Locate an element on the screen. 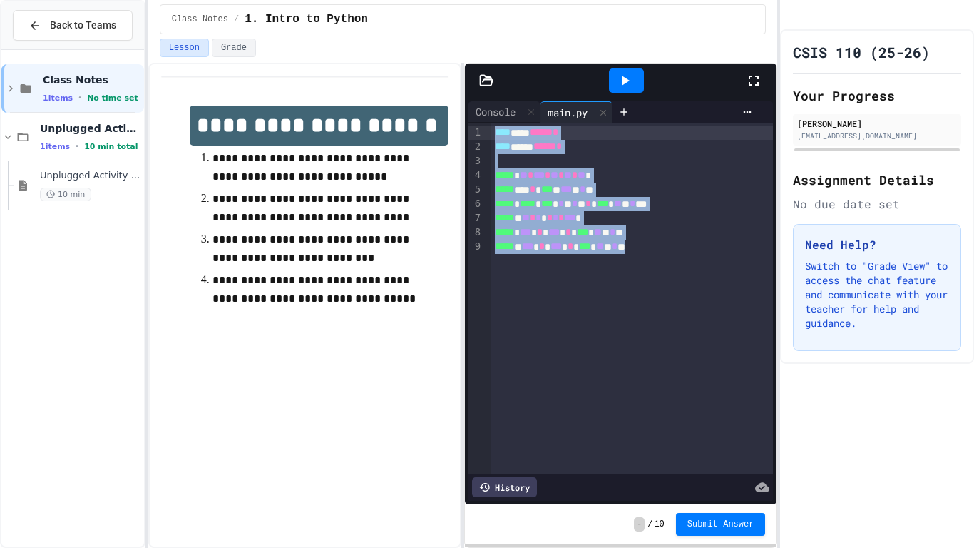 The image size is (974, 548). button: Back to Teams is located at coordinates (73, 25).